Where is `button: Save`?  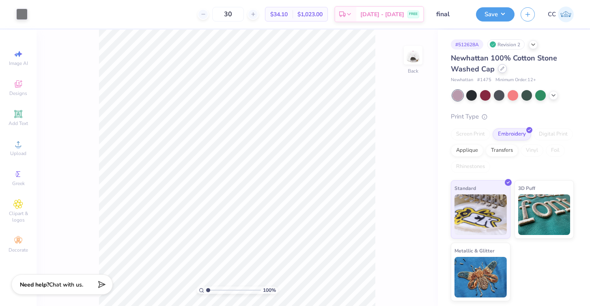 button: Save is located at coordinates (495, 14).